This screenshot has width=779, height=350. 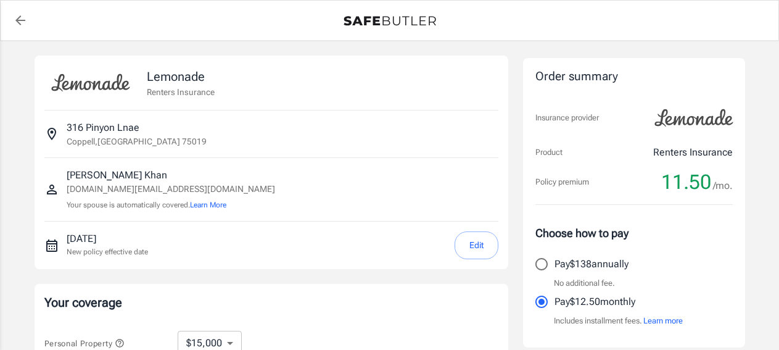 I want to click on p: 316 Pinyon Lnae, so click(x=103, y=128).